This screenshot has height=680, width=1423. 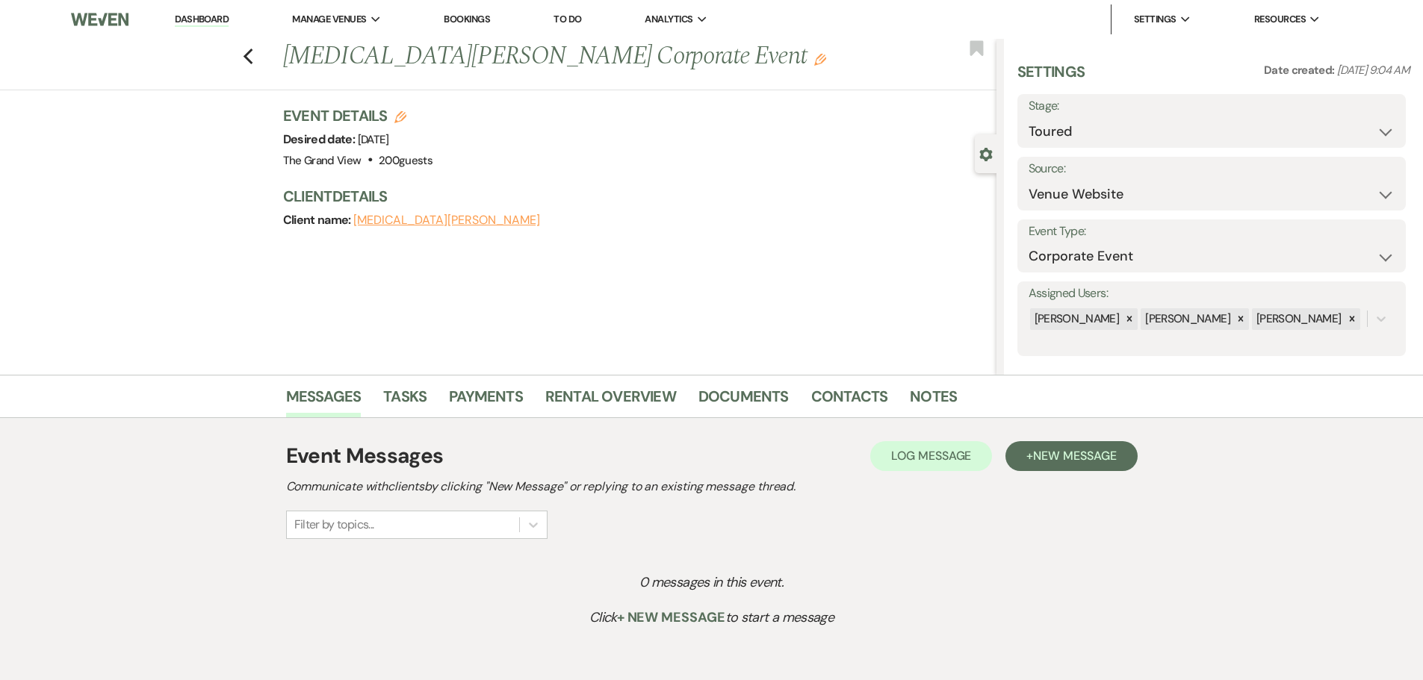 I want to click on span: New Message, so click(x=1074, y=456).